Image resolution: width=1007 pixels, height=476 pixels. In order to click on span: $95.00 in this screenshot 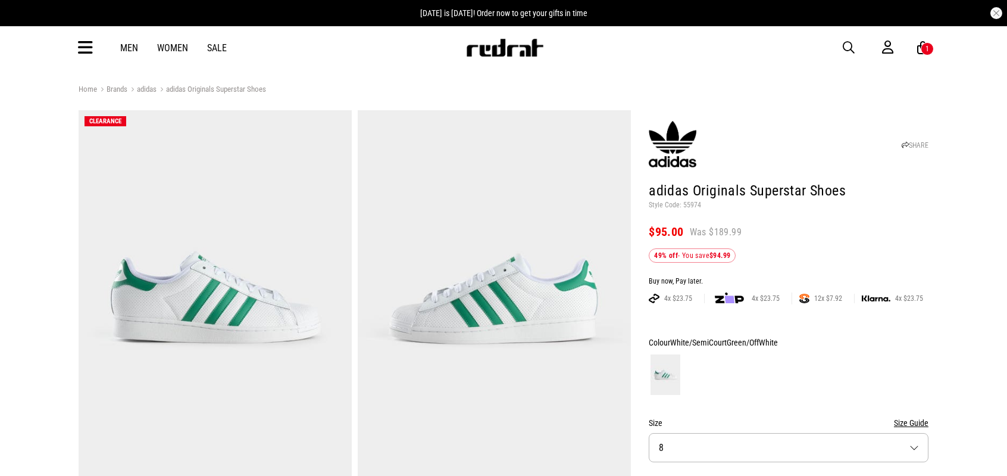, I will do `click(666, 232)`.